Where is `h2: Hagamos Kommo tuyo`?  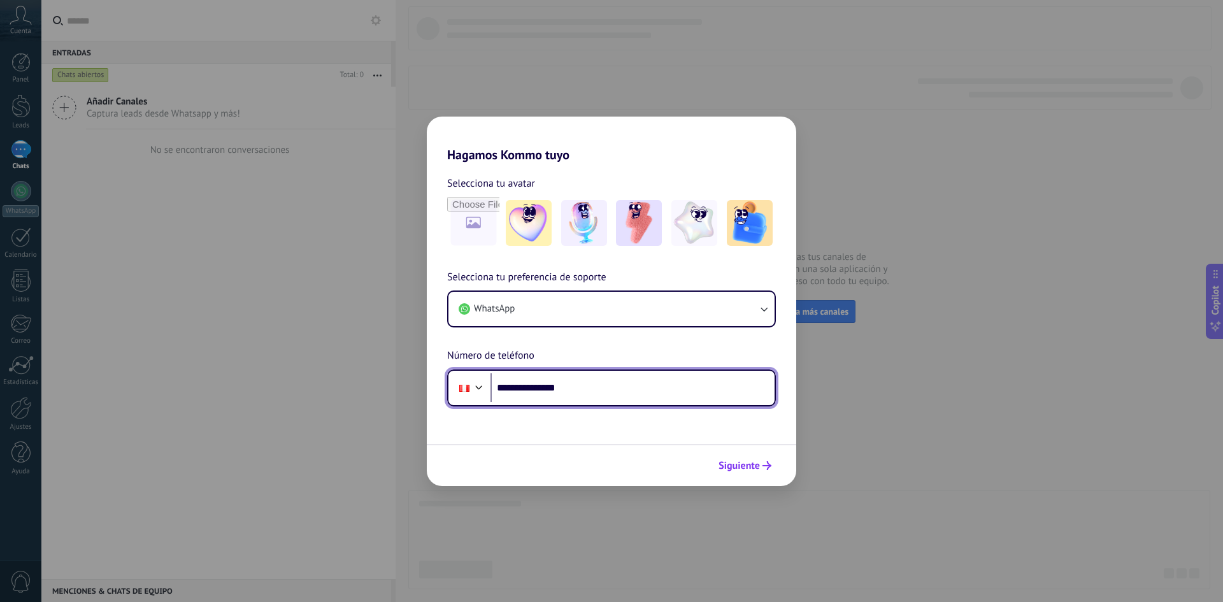
h2: Hagamos Kommo tuyo is located at coordinates (611, 139).